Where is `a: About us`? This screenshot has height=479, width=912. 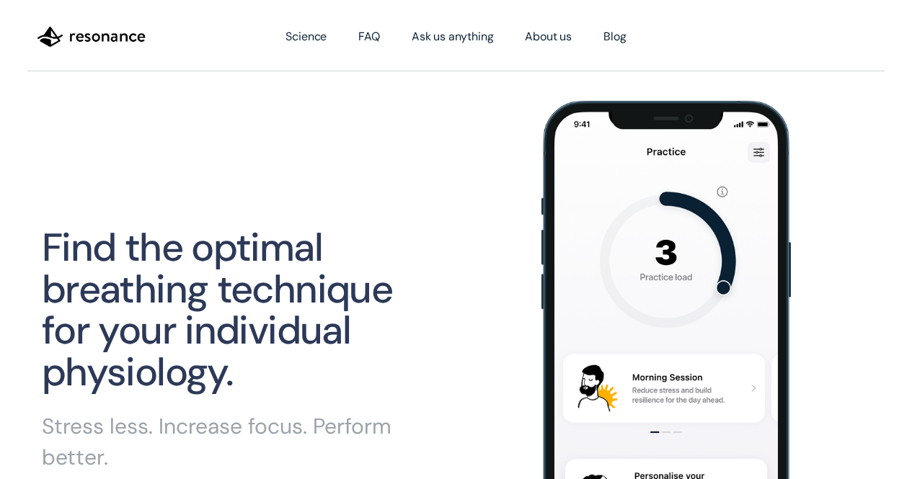 a: About us is located at coordinates (548, 37).